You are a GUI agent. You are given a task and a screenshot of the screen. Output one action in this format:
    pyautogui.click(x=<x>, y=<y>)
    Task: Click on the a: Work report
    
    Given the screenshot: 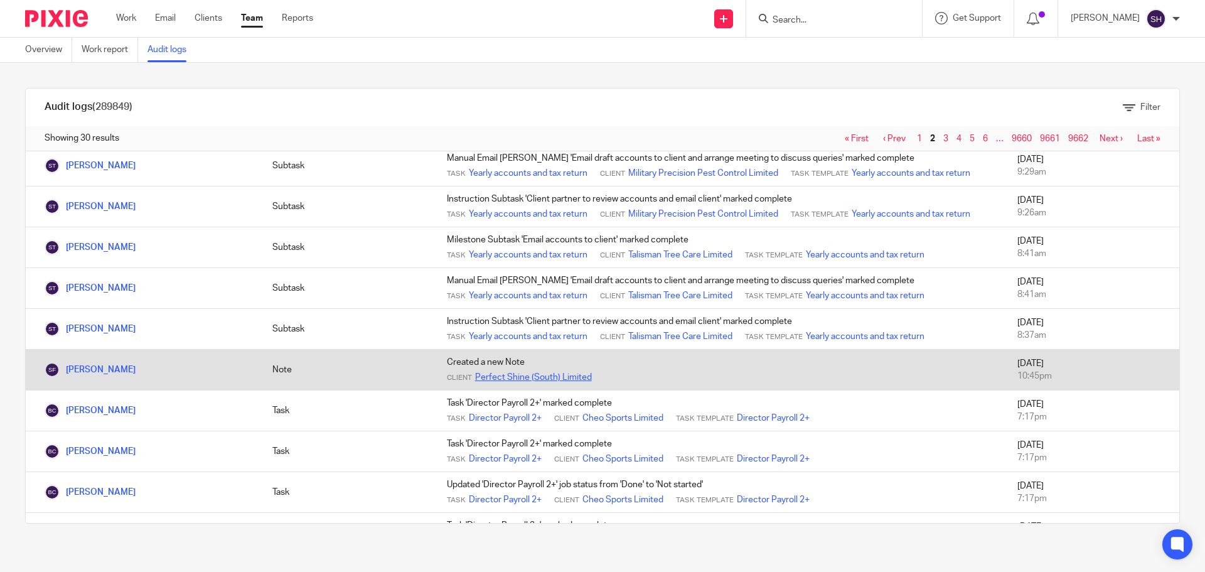 What is the action you would take?
    pyautogui.click(x=110, y=50)
    